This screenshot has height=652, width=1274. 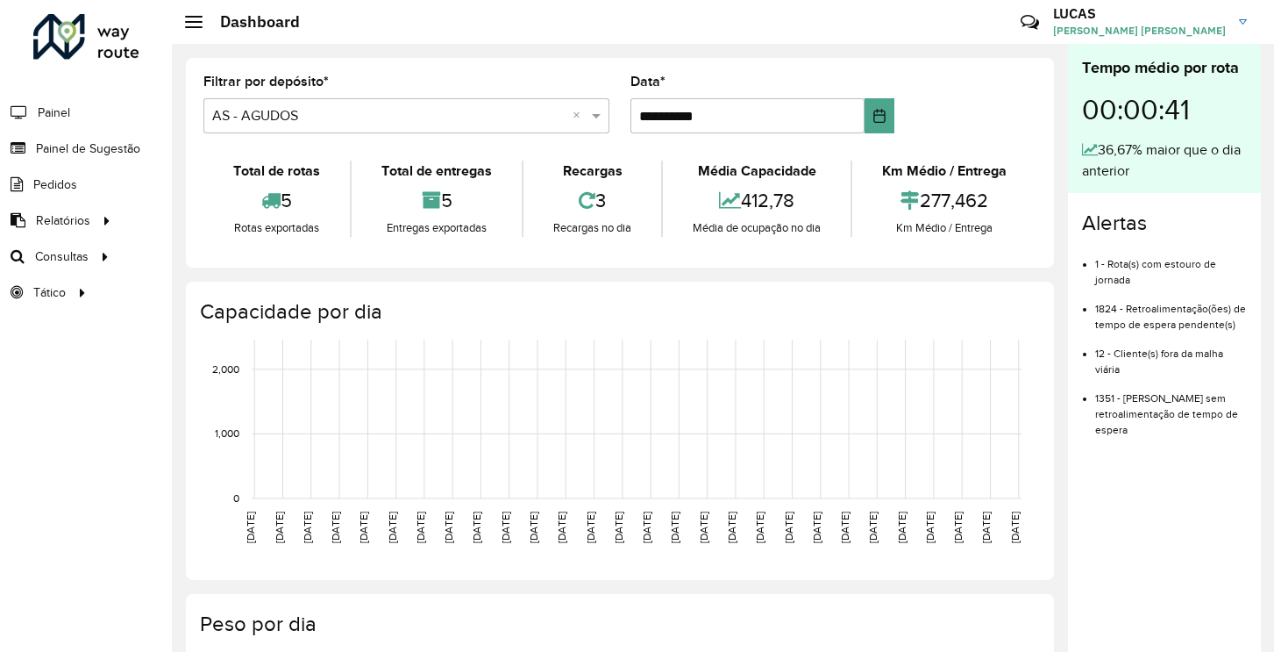 I want to click on div: 3, so click(x=592, y=200).